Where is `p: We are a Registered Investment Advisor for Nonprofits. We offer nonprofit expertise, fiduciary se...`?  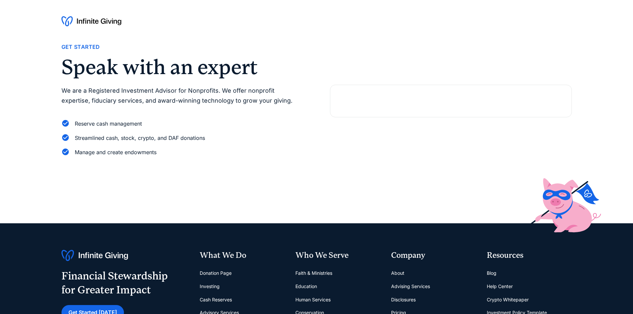 p: We are a Registered Investment Advisor for Nonprofits. We offer nonprofit expertise, fiduciary se... is located at coordinates (183, 96).